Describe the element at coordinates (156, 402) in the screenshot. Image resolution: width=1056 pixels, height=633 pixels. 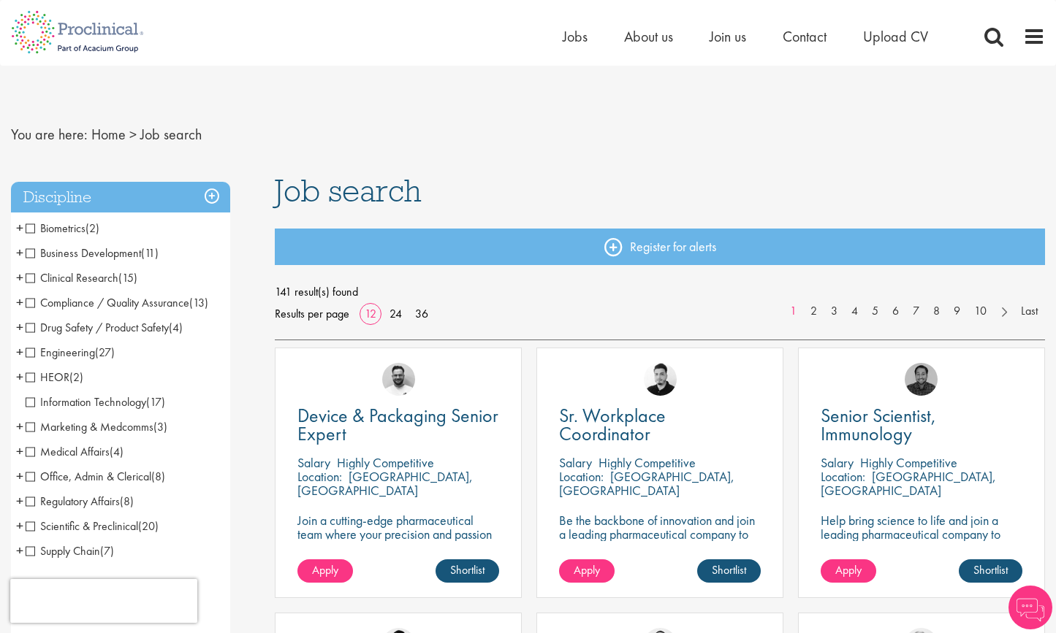
I see `span: (17)` at that location.